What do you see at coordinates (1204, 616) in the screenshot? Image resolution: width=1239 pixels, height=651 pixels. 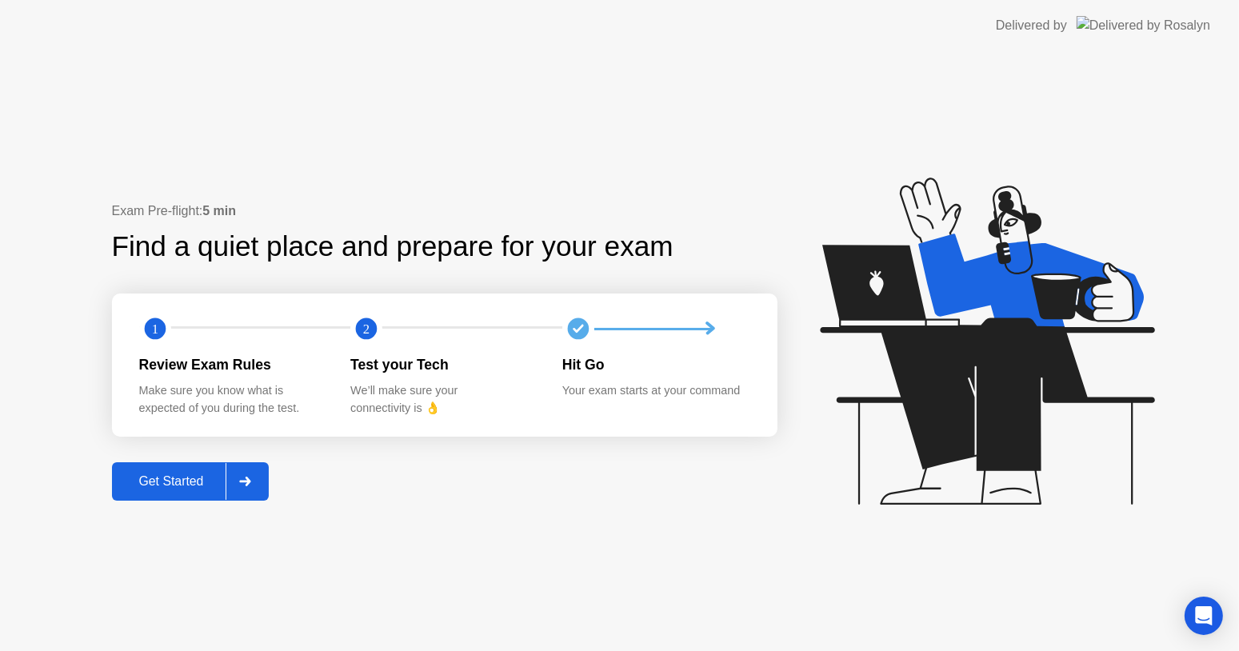 I see `div: Open Intercom Messenger` at bounding box center [1204, 616].